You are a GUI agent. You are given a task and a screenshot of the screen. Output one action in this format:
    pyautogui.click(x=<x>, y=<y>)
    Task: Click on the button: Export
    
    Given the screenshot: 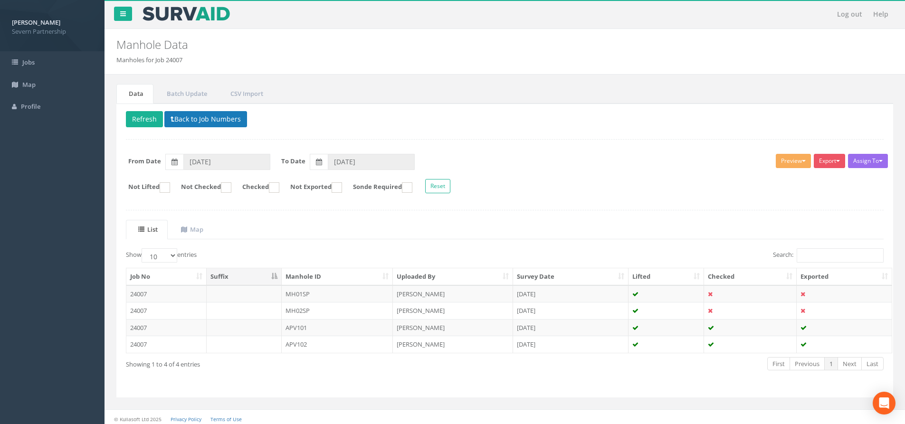 What is the action you would take?
    pyautogui.click(x=830, y=161)
    